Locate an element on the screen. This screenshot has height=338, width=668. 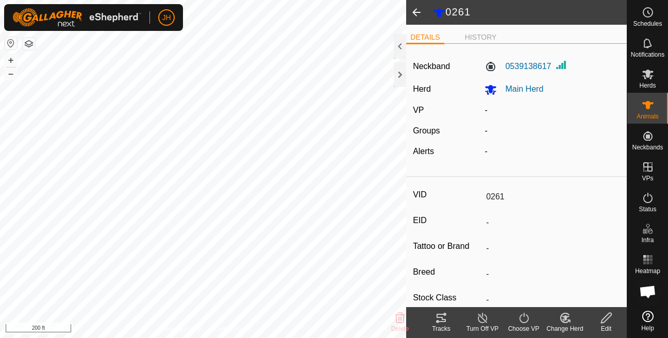
span: Herds is located at coordinates (647, 86).